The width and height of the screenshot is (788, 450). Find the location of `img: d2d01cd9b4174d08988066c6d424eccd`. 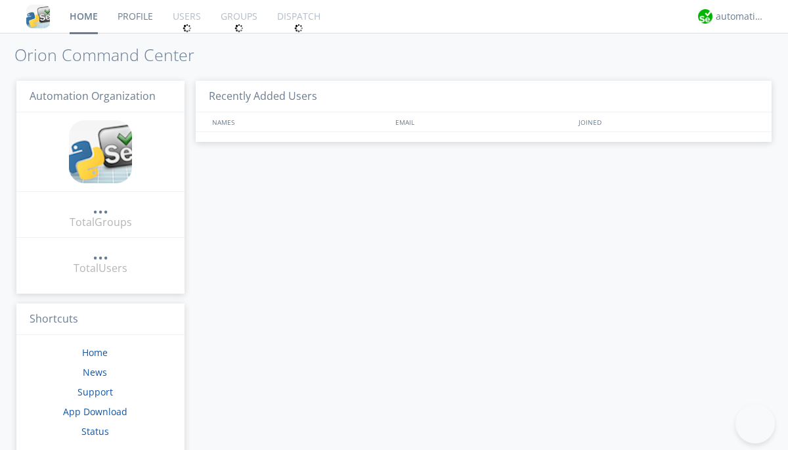

img: d2d01cd9b4174d08988066c6d424eccd is located at coordinates (706, 16).